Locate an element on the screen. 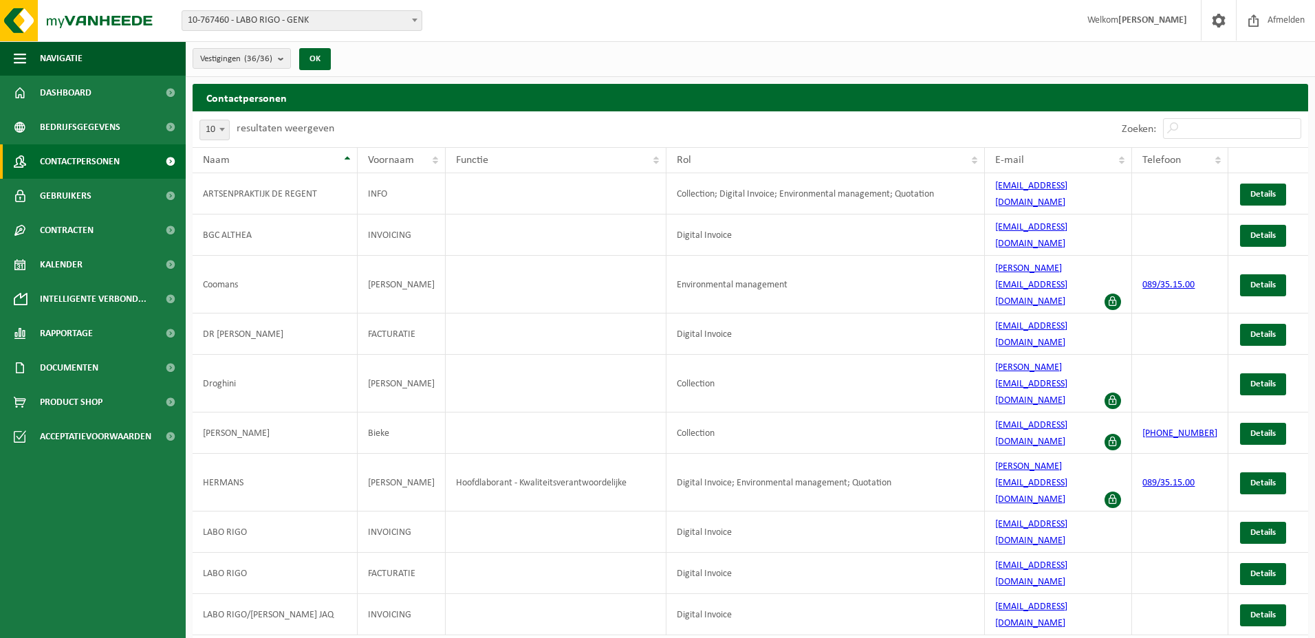 The width and height of the screenshot is (1315, 638). label: Zoeken: is located at coordinates (1139, 129).